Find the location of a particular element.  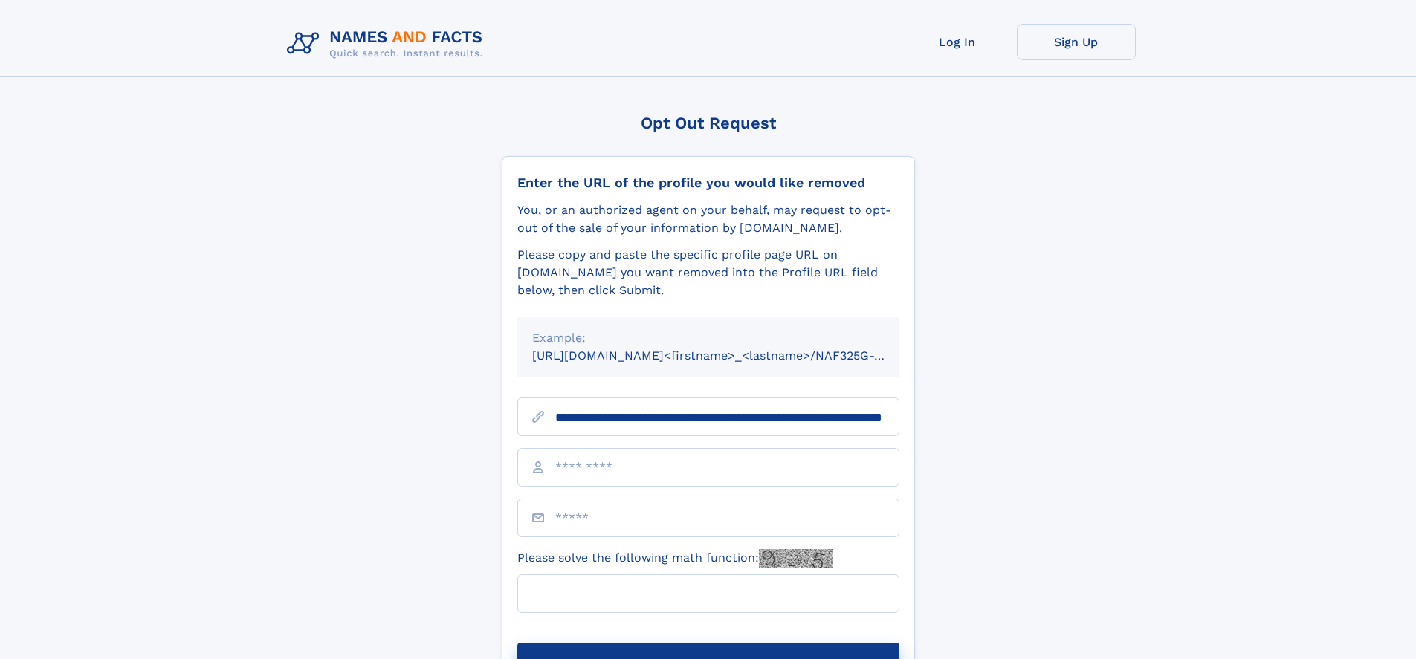

div: Enter the URL of the profile you would like removed is located at coordinates (708, 183).